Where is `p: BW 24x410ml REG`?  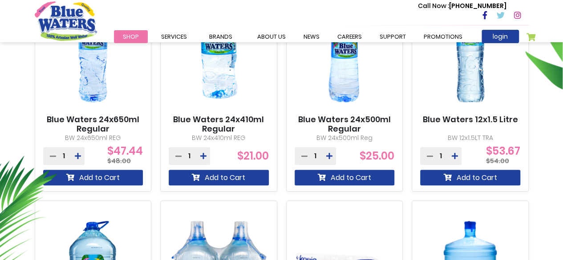
p: BW 24x410ml REG is located at coordinates (218, 138).